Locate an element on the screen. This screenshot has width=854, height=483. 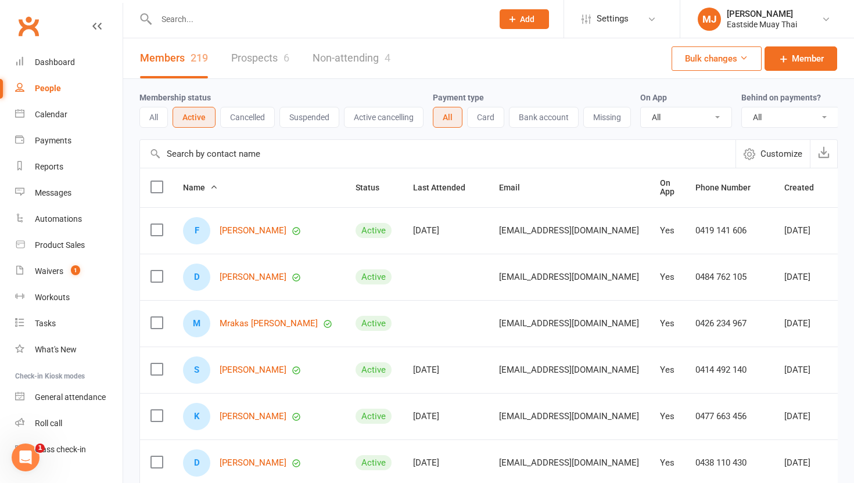
span: Status is located at coordinates (373, 188).